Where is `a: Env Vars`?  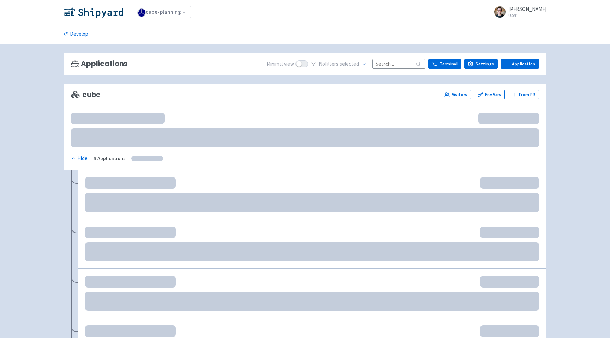 a: Env Vars is located at coordinates (489, 95).